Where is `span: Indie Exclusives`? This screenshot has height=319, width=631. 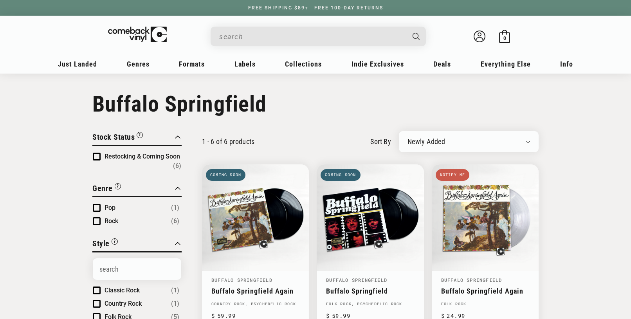
span: Indie Exclusives is located at coordinates (378, 64).